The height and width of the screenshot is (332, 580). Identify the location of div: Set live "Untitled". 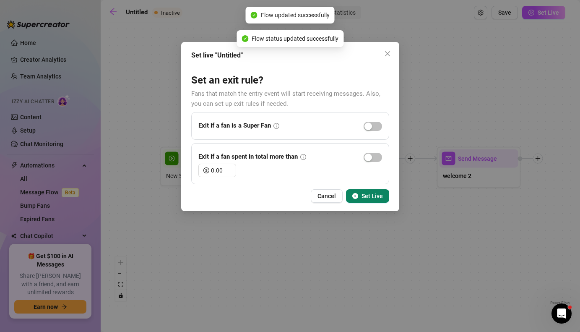
(290, 55).